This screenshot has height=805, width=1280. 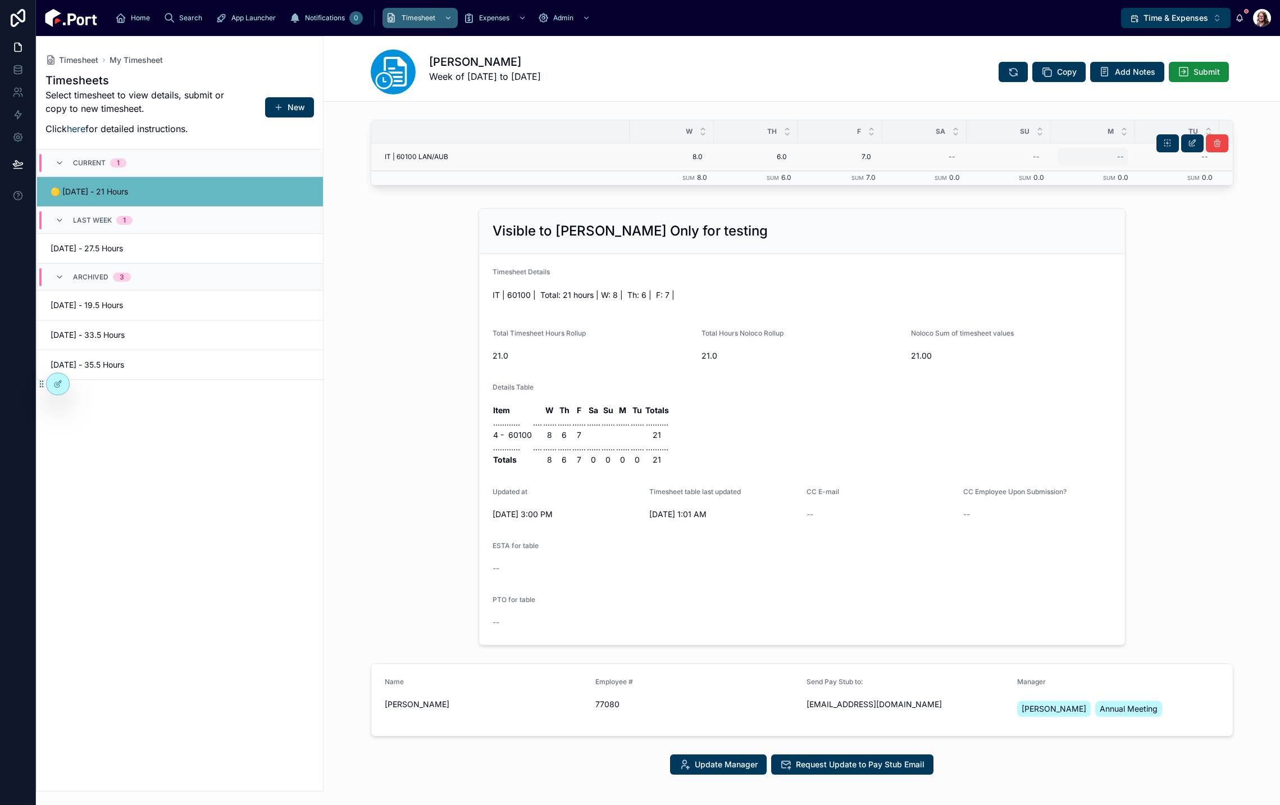 I want to click on span: Manager, so click(x=1032, y=681).